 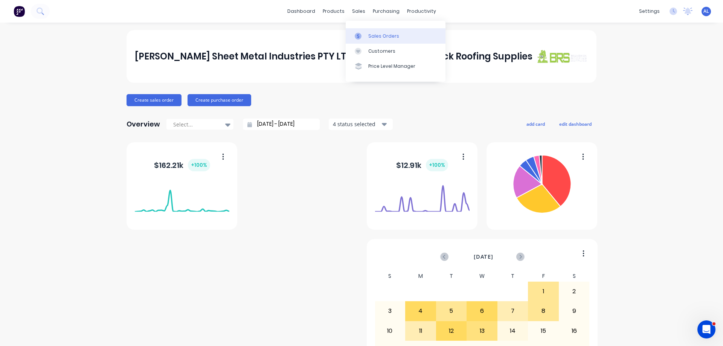 What do you see at coordinates (452, 311) in the screenshot?
I see `div: 5` at bounding box center [452, 311].